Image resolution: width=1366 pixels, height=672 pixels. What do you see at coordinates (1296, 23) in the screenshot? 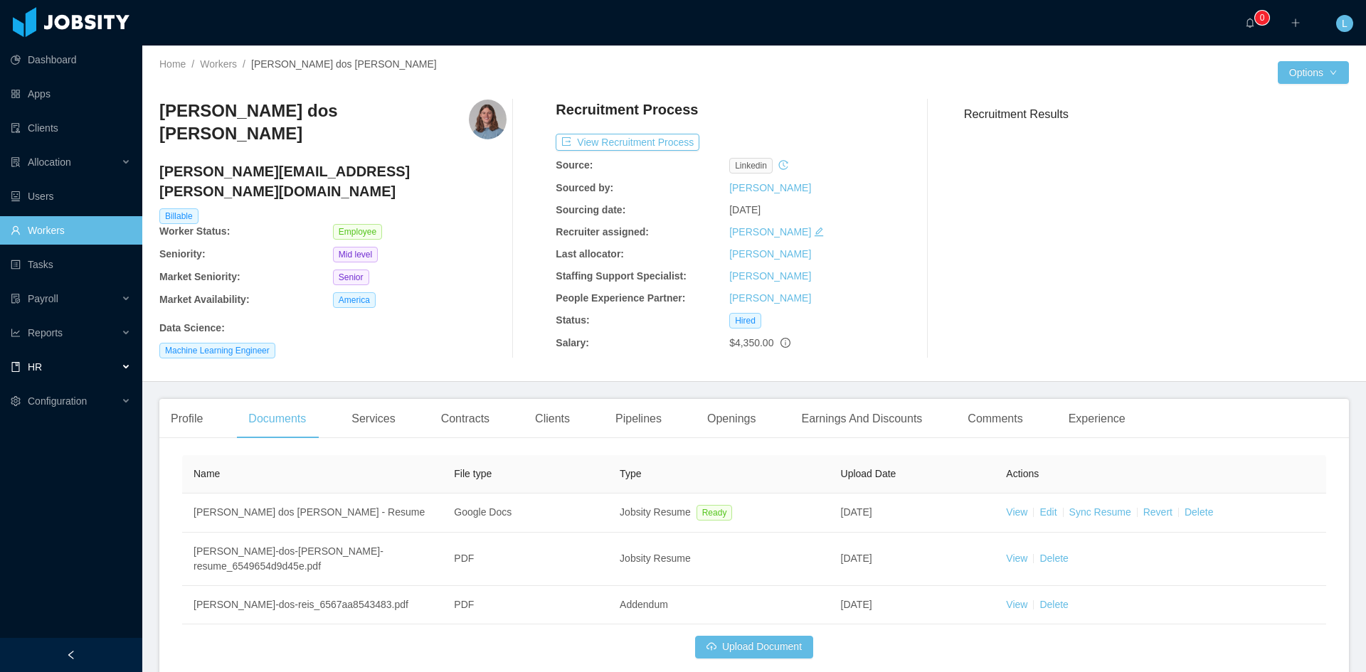
I see `i: icon: plus` at bounding box center [1296, 23].